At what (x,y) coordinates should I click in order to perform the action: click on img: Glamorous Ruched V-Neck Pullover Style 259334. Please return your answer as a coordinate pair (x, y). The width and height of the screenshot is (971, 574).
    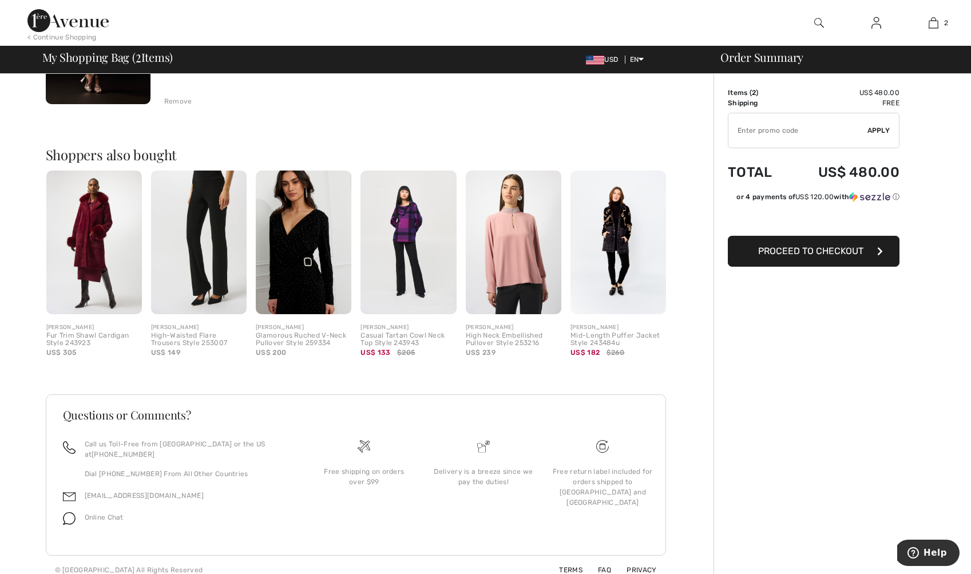
    Looking at the image, I should click on (303, 242).